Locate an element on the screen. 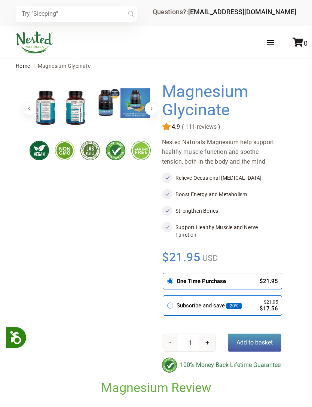 The height and width of the screenshot is (407, 312). img: star.svg is located at coordinates (167, 127).